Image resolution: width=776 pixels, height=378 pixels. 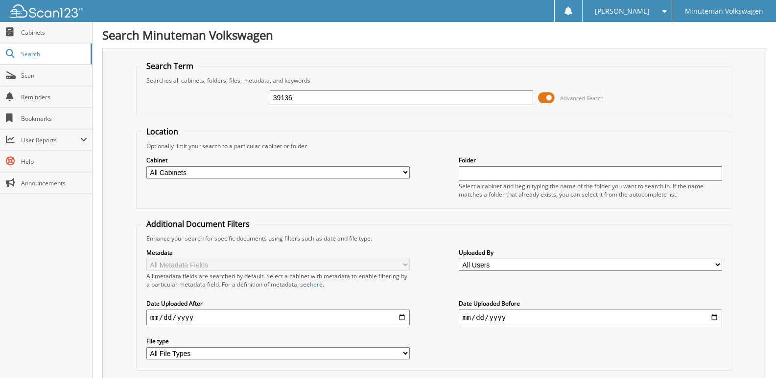 I want to click on span: Minuteman Volkswagen, so click(x=724, y=11).